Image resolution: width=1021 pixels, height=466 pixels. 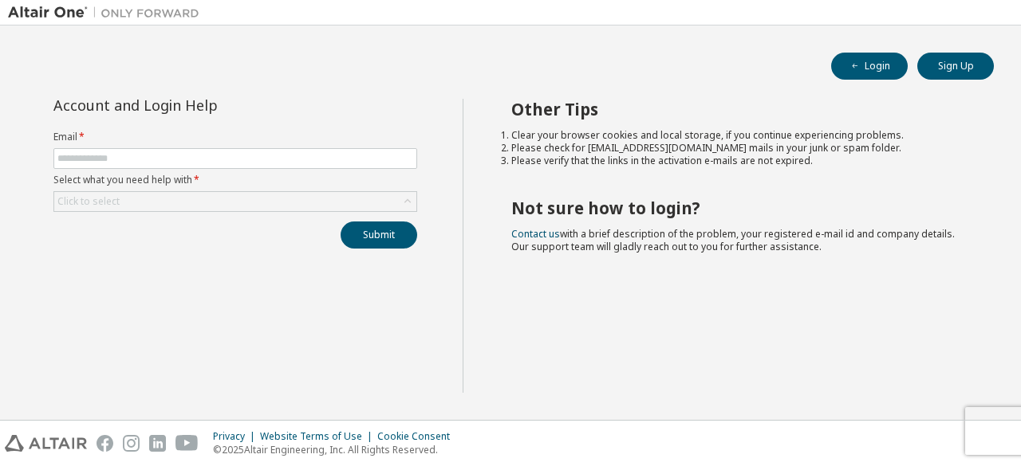 What do you see at coordinates (187, 443) in the screenshot?
I see `img: youtube.svg` at bounding box center [187, 443].